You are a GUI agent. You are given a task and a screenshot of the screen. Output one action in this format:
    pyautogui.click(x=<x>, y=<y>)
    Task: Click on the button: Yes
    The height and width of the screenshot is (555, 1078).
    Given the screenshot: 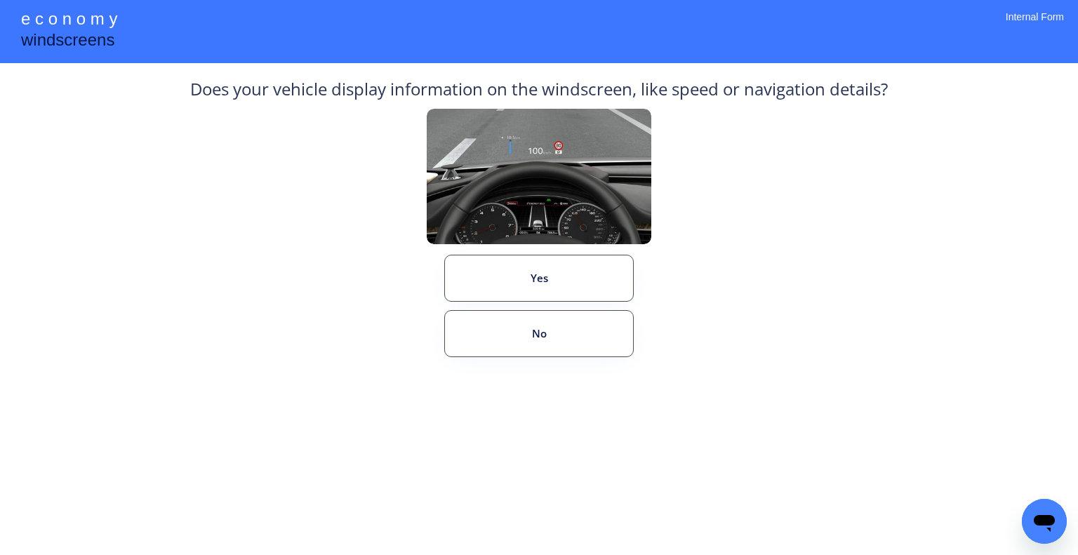 What is the action you would take?
    pyautogui.click(x=539, y=278)
    